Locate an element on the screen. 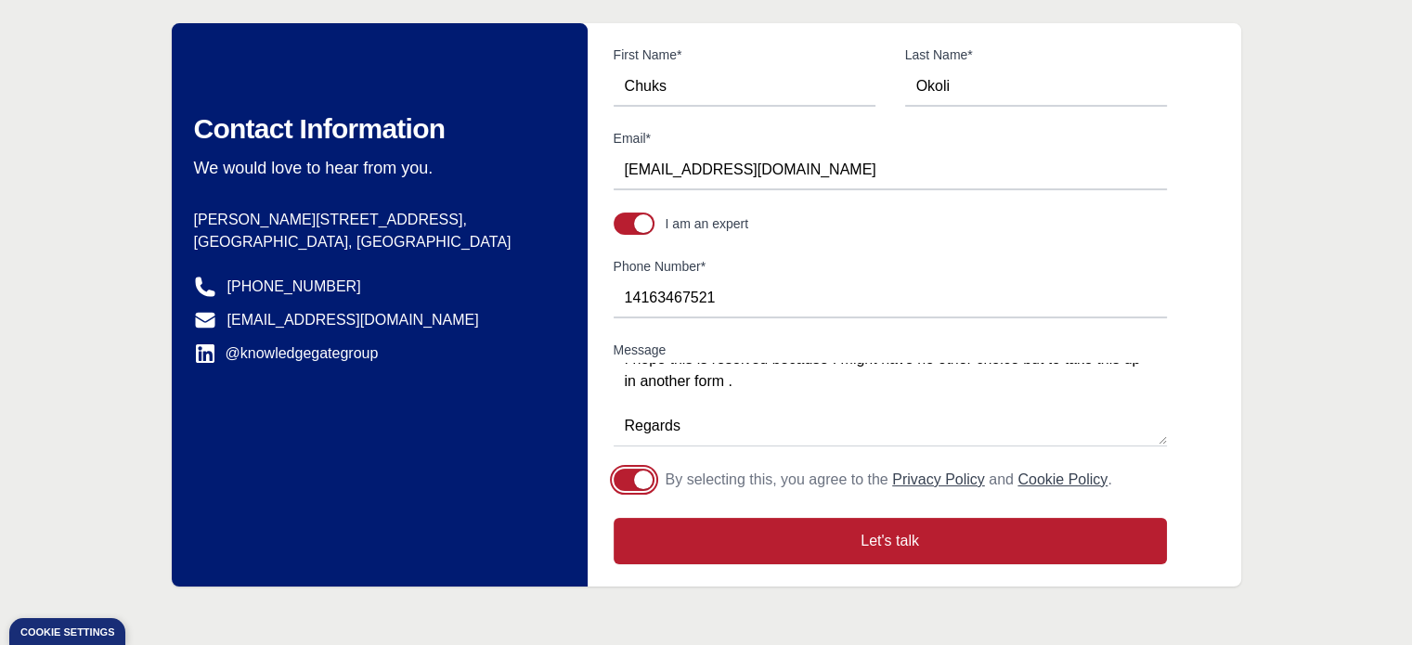  a: @knowledgegategroup is located at coordinates (286, 354).